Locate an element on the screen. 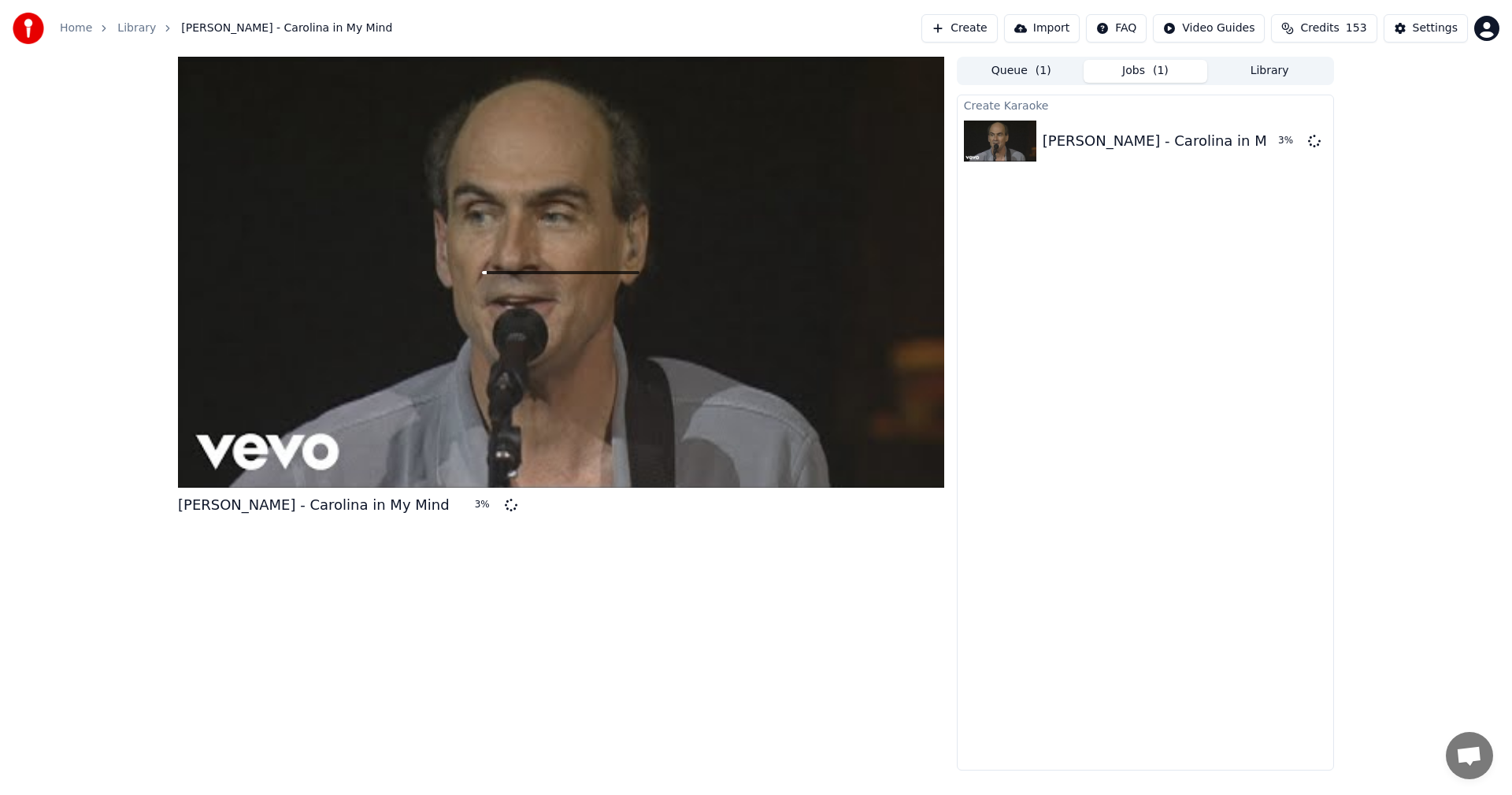  img: youka is located at coordinates (28, 28).